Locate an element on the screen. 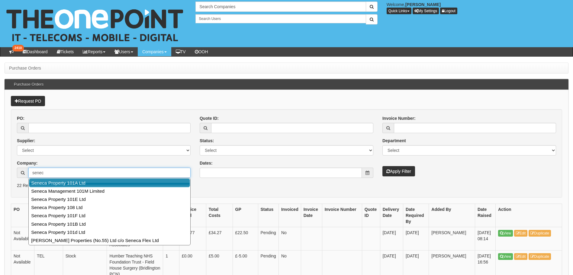 Image resolution: width=573 pixels, height=275 pixels. th: Action is located at coordinates (529, 215).